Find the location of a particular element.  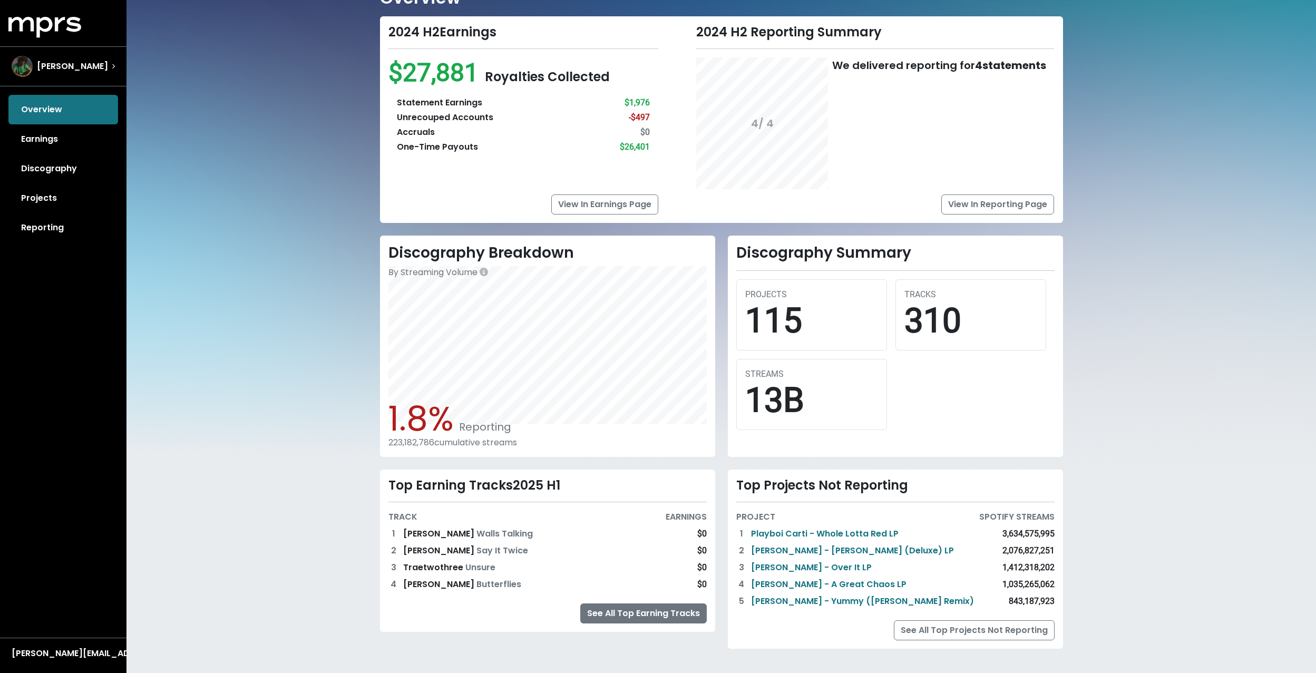

div: TRACKS is located at coordinates (971, 295).